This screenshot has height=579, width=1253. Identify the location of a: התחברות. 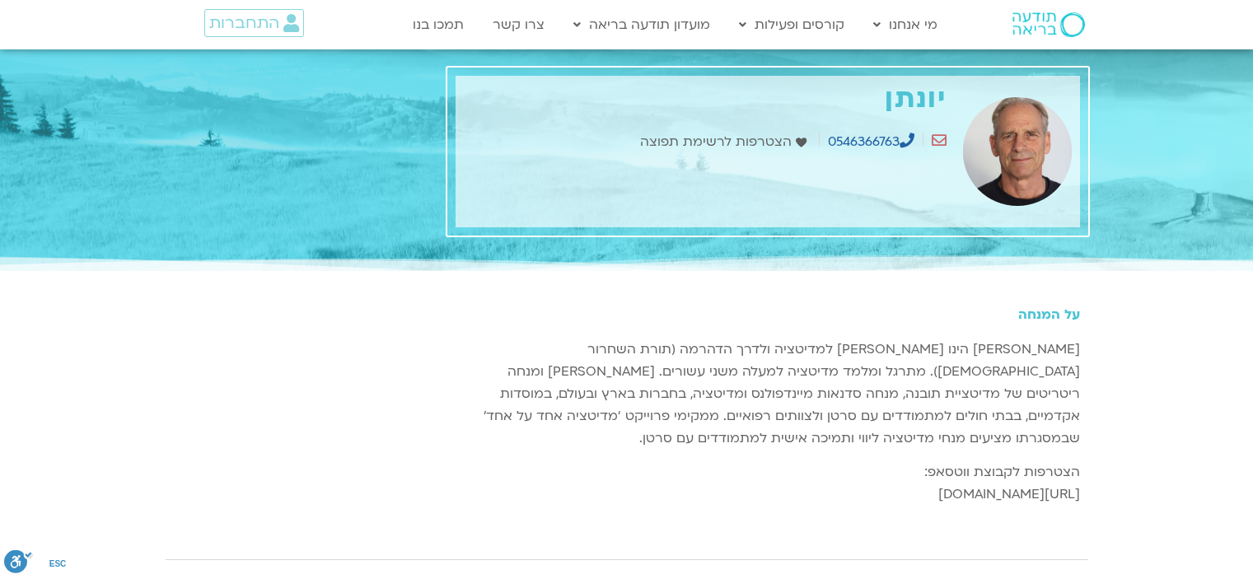
(254, 23).